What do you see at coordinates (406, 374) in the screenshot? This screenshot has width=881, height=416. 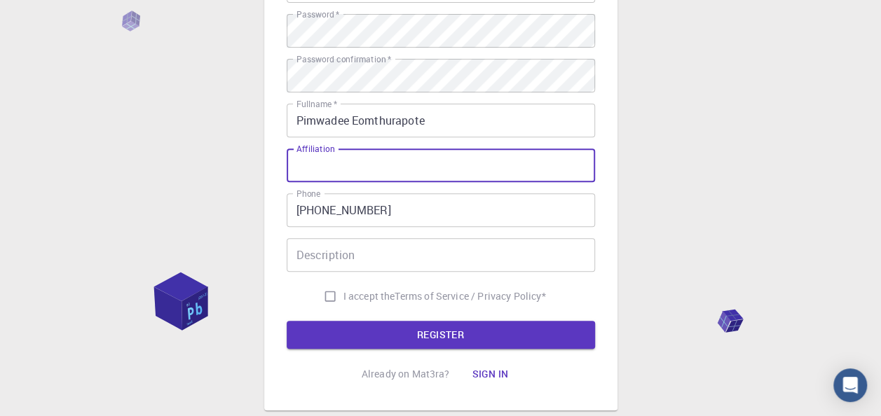 I see `p: Already on Mat3ra?` at bounding box center [406, 374].